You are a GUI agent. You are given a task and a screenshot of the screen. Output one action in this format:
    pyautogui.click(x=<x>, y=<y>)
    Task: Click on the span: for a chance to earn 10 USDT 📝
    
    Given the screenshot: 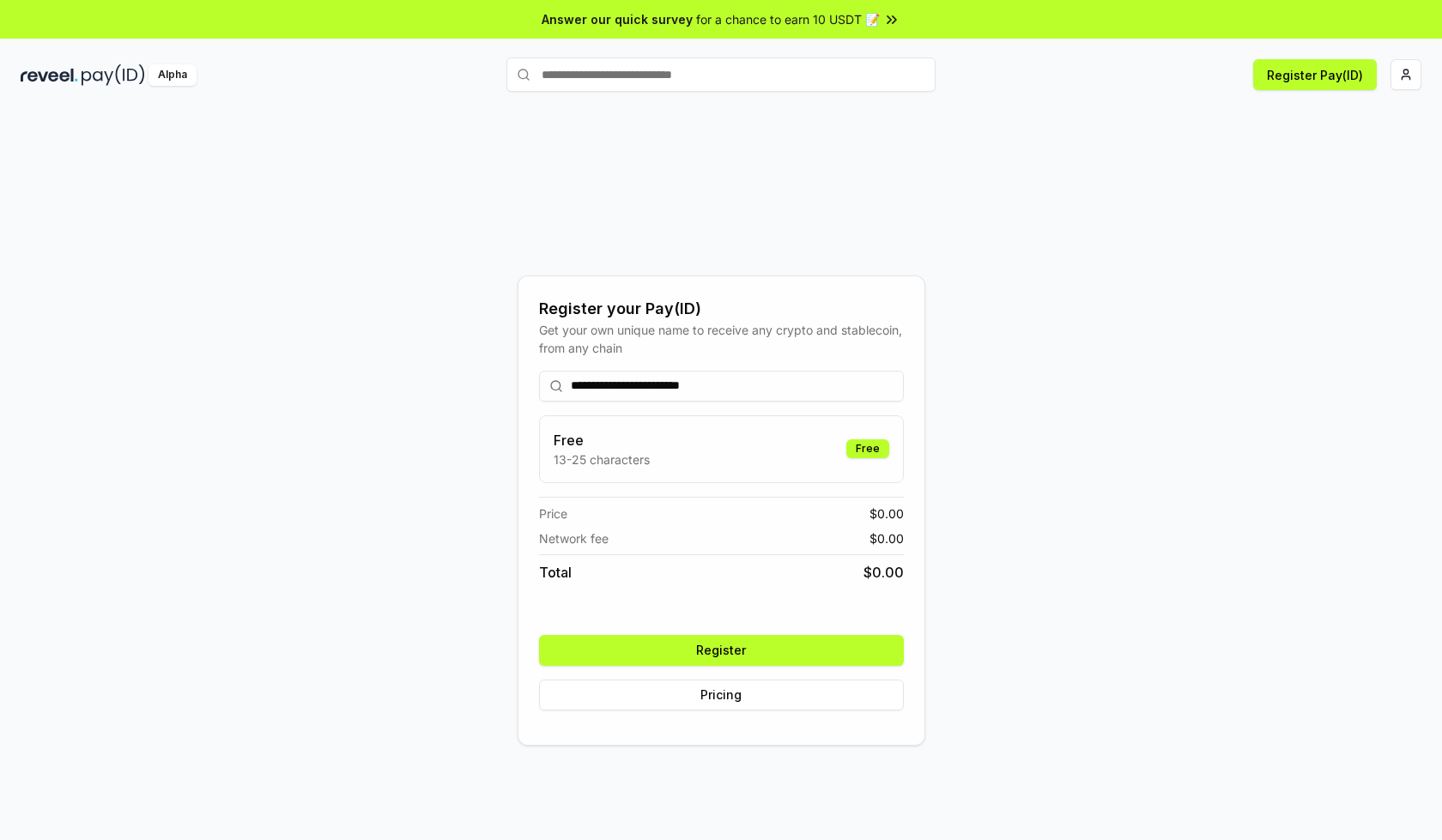 What is the action you would take?
    pyautogui.click(x=788, y=19)
    